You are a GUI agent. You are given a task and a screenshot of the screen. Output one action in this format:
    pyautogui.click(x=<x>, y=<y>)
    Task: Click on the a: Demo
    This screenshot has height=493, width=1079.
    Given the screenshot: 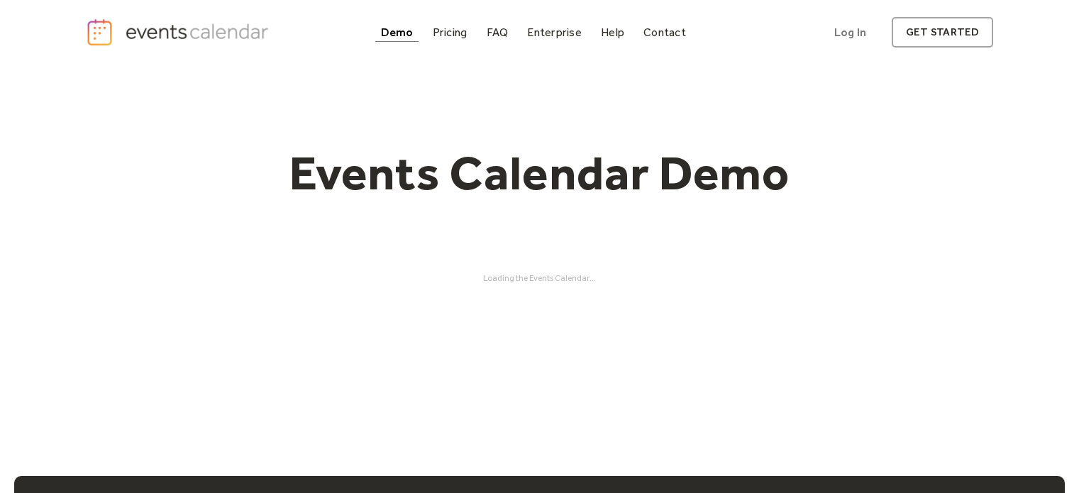 What is the action you would take?
    pyautogui.click(x=397, y=32)
    